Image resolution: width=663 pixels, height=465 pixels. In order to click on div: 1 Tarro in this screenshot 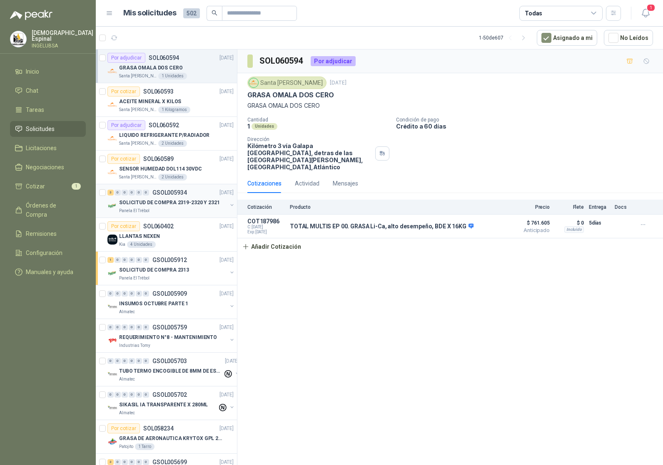, I will do `click(144, 447)`.